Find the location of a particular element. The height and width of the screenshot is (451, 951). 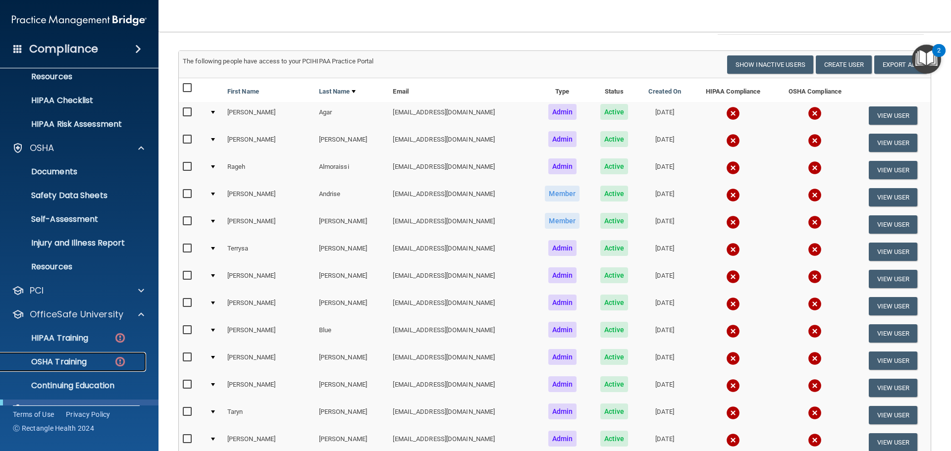

span: Member is located at coordinates (562, 221).